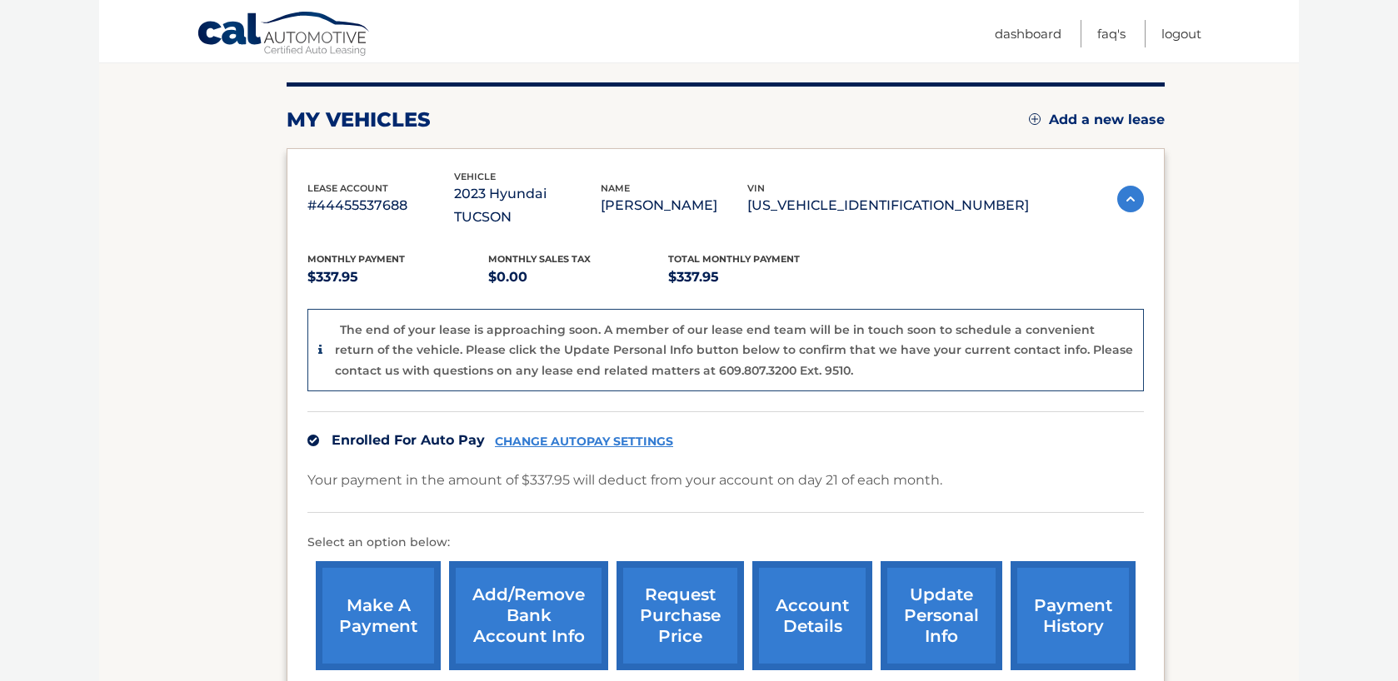 The height and width of the screenshot is (681, 1398). Describe the element at coordinates (941, 616) in the screenshot. I see `a: update personal info` at that location.